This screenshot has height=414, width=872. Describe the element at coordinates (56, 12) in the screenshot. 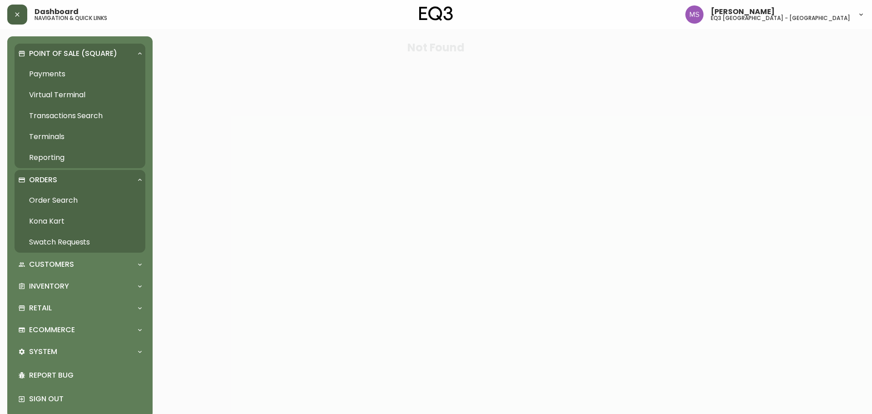

I see `span: Dashboard` at that location.